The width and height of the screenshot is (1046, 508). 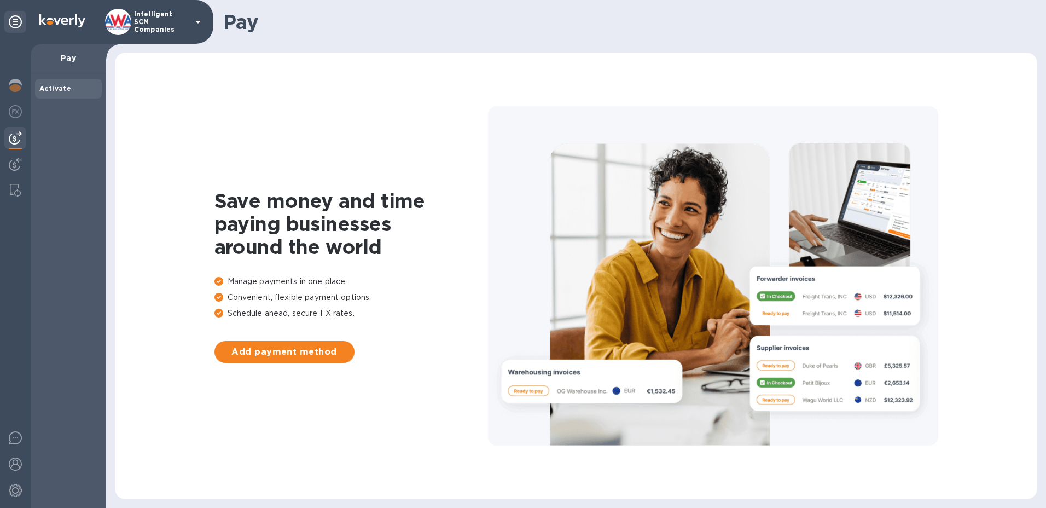 What do you see at coordinates (15, 22) in the screenshot?
I see `div: Unpin categories` at bounding box center [15, 22].